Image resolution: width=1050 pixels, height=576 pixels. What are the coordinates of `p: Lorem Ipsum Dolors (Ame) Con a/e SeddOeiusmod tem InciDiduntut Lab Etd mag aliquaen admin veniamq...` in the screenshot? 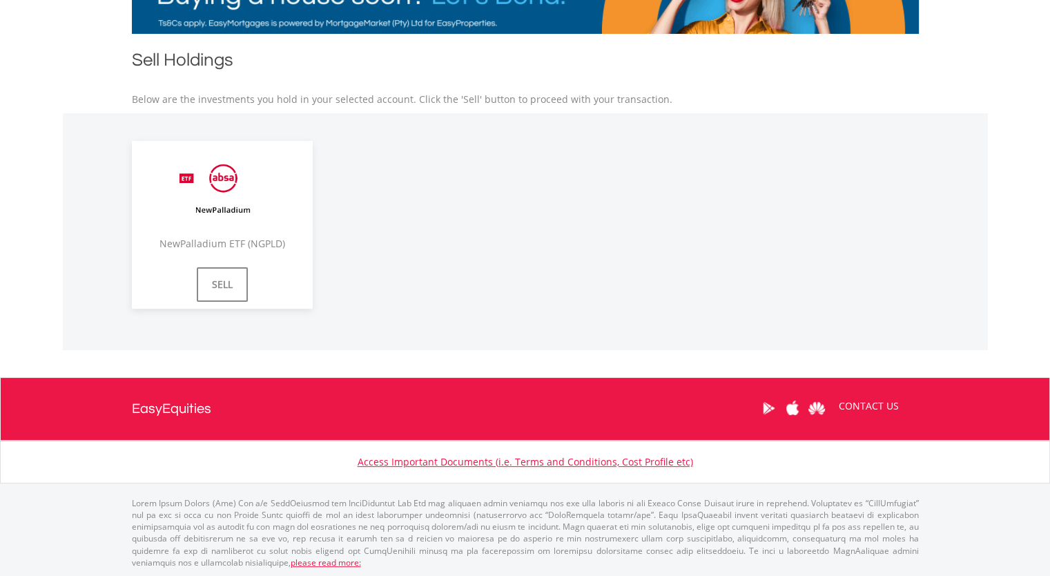 It's located at (526, 532).